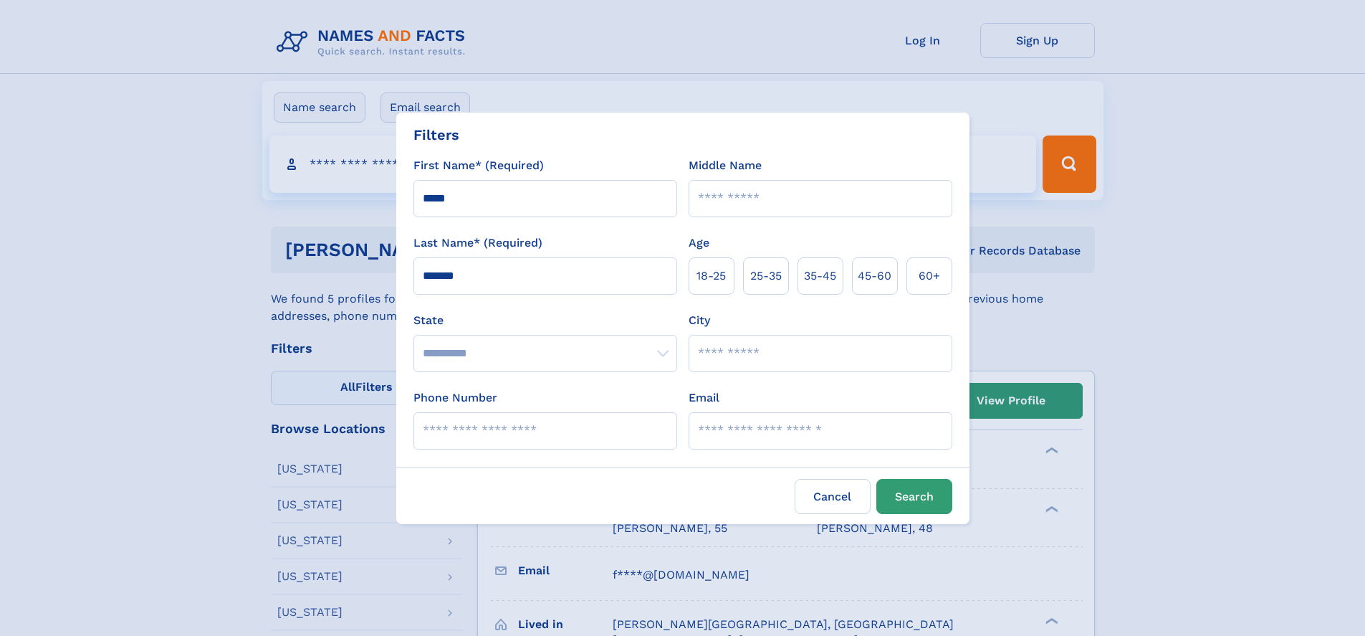 The image size is (1365, 636). What do you see at coordinates (711, 276) in the screenshot?
I see `span: 18‑25` at bounding box center [711, 276].